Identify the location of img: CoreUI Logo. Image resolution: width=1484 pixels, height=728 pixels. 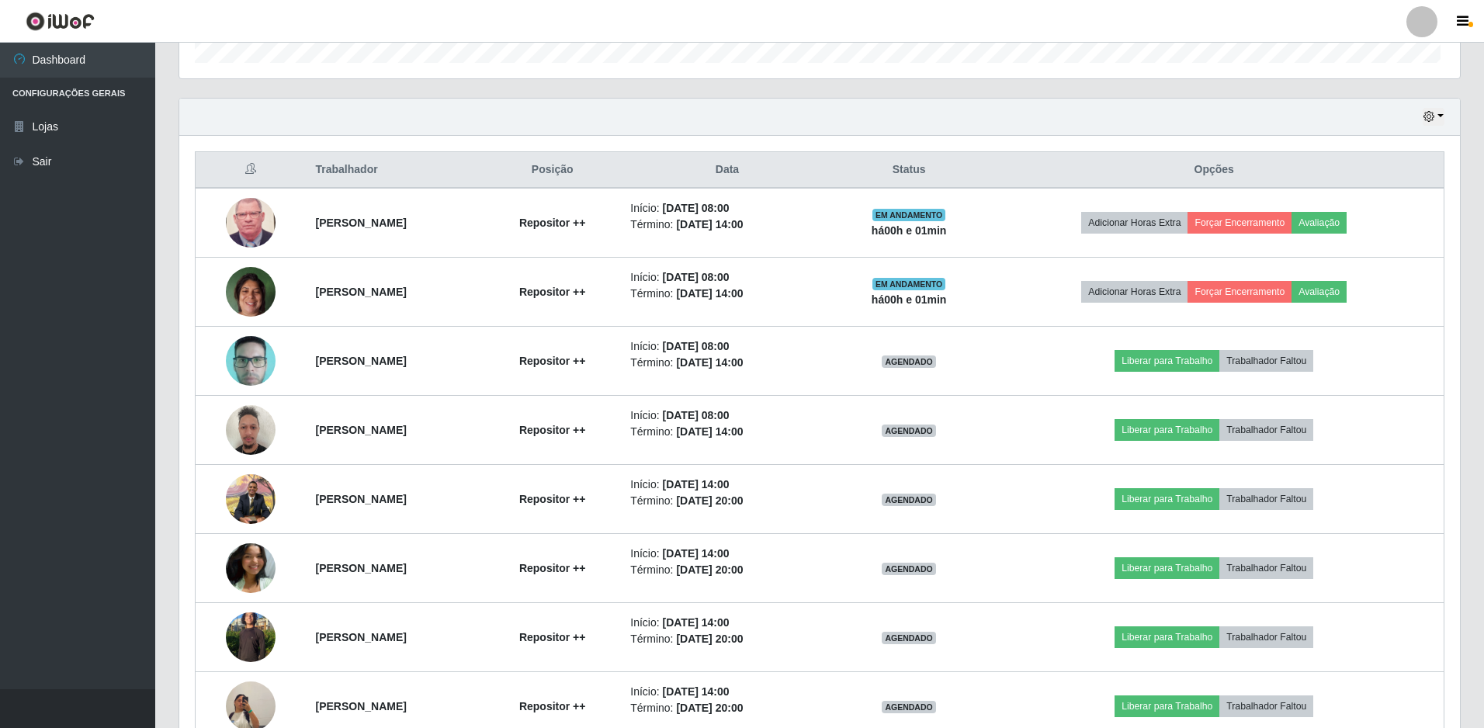
(60, 21).